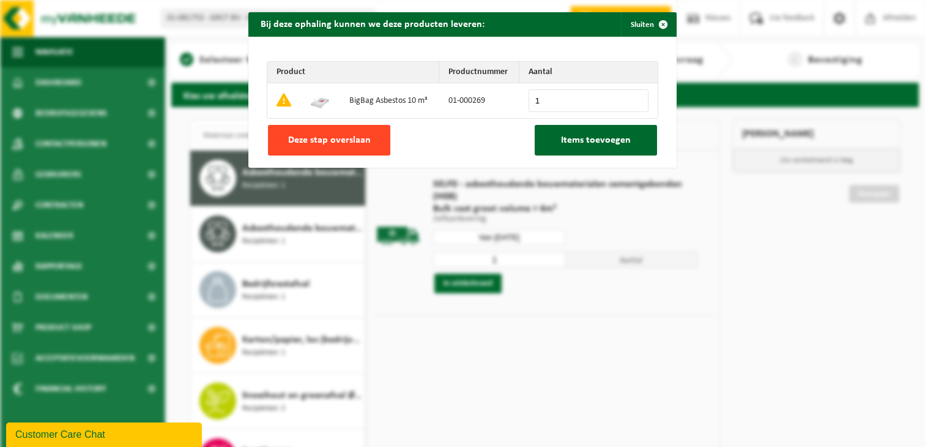  What do you see at coordinates (479, 72) in the screenshot?
I see `th: Productnummer` at bounding box center [479, 72].